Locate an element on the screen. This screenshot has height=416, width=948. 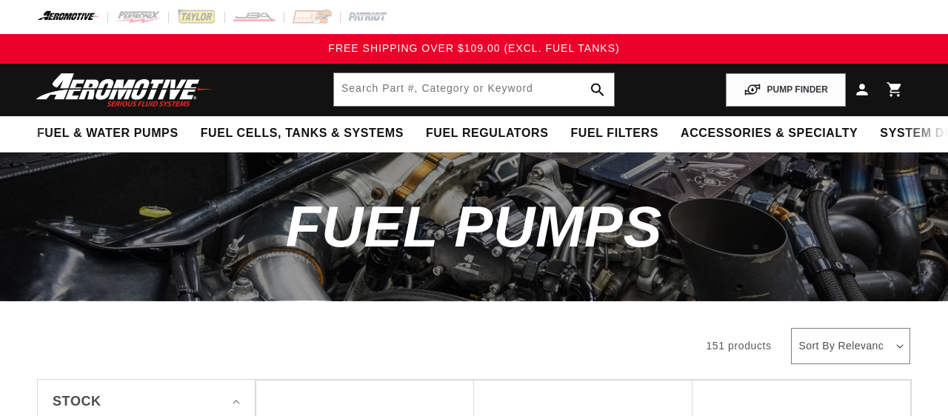
summary: Fuel Cells, Tanks & Systems is located at coordinates (302, 133).